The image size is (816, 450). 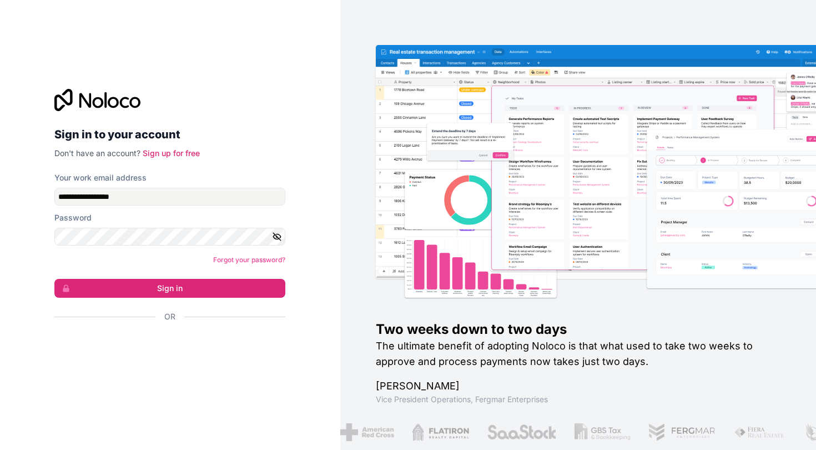 What do you see at coordinates (97, 153) in the screenshot?
I see `span: Don't have an account?` at bounding box center [97, 153].